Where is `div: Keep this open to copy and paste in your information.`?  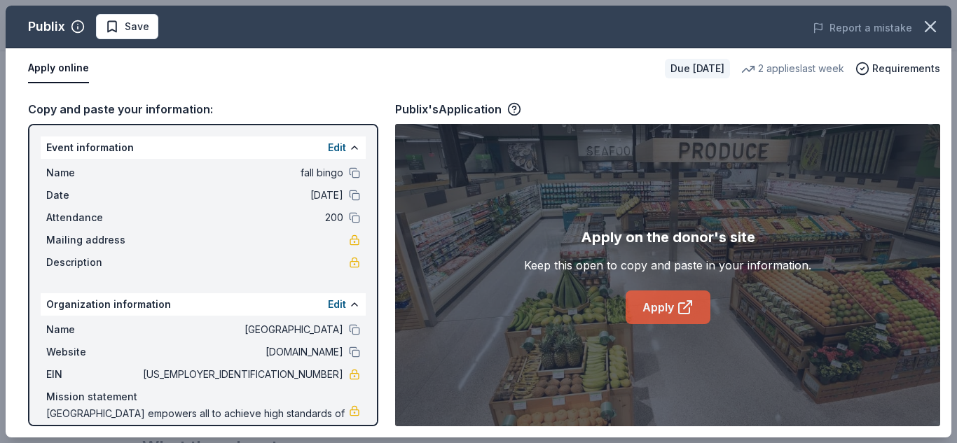
div: Keep this open to copy and paste in your information. is located at coordinates (668, 265).